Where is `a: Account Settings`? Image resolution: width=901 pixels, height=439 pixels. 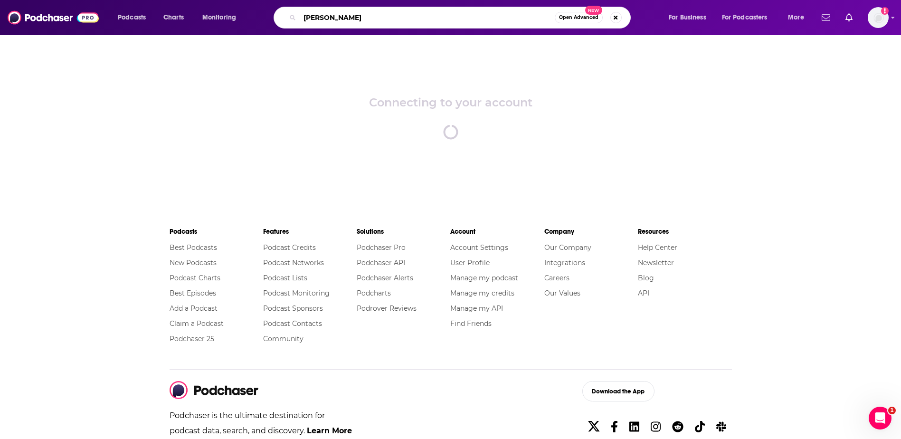
a: Account Settings is located at coordinates (479, 247).